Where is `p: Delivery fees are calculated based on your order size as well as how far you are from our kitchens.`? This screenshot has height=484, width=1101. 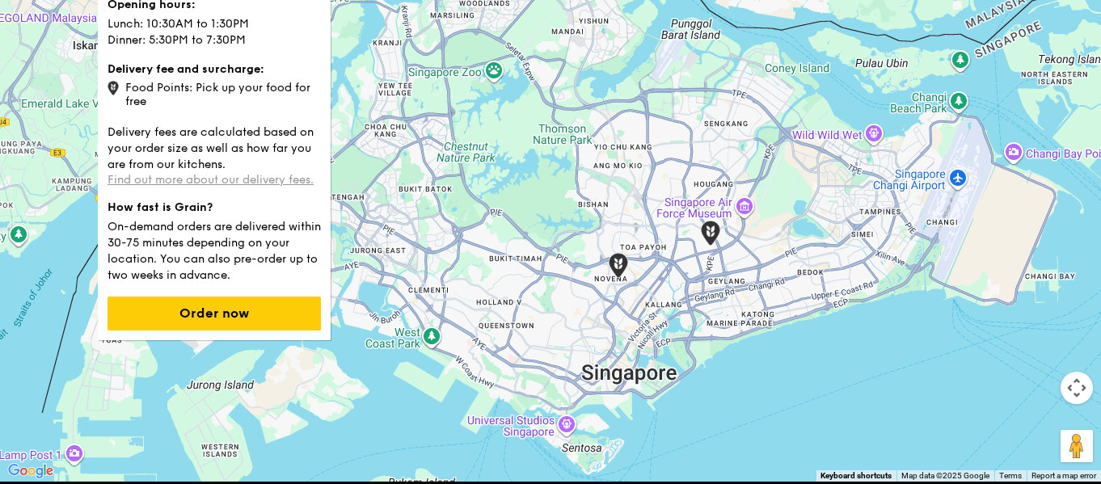 p: Delivery fees are calculated based on your order size as well as how far you are from our kitchens. is located at coordinates (214, 147).